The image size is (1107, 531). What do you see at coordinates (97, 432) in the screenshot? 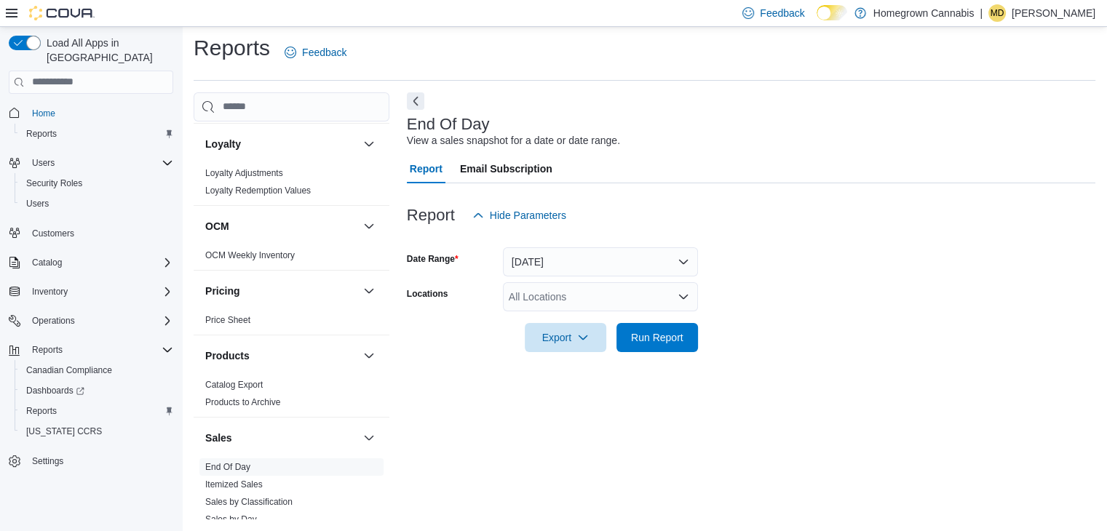
I see `span: Washington CCRS` at bounding box center [97, 432].